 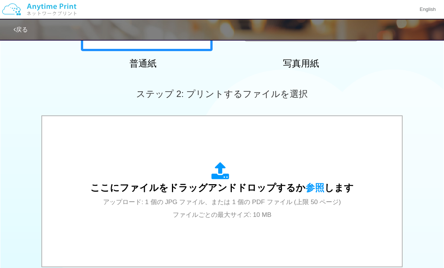 I want to click on a: 戻る, so click(x=21, y=29).